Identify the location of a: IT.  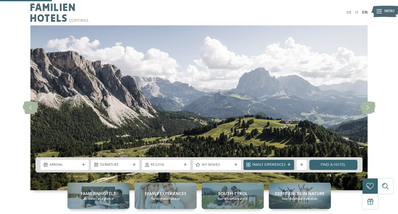
(357, 12).